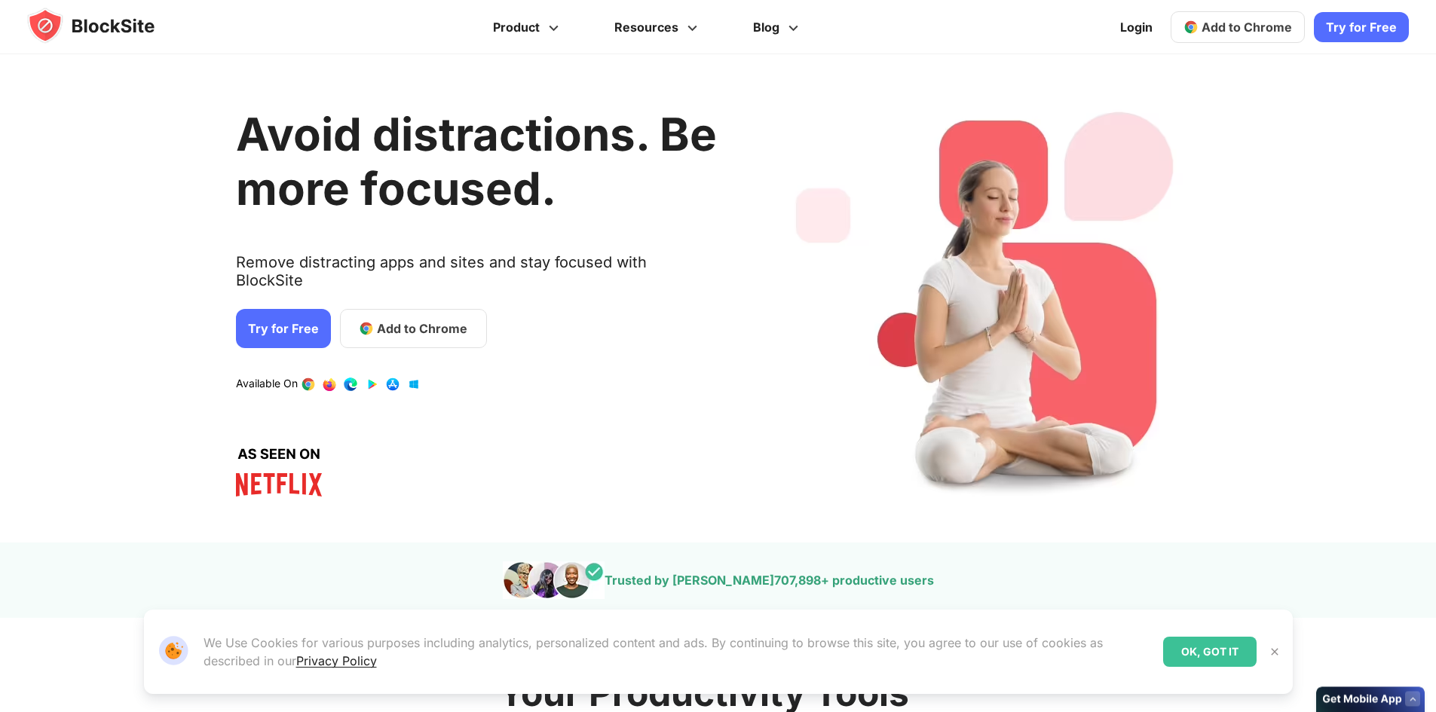  What do you see at coordinates (476, 161) in the screenshot?
I see `h1: Avoid distractions. Be more focused.` at bounding box center [476, 161].